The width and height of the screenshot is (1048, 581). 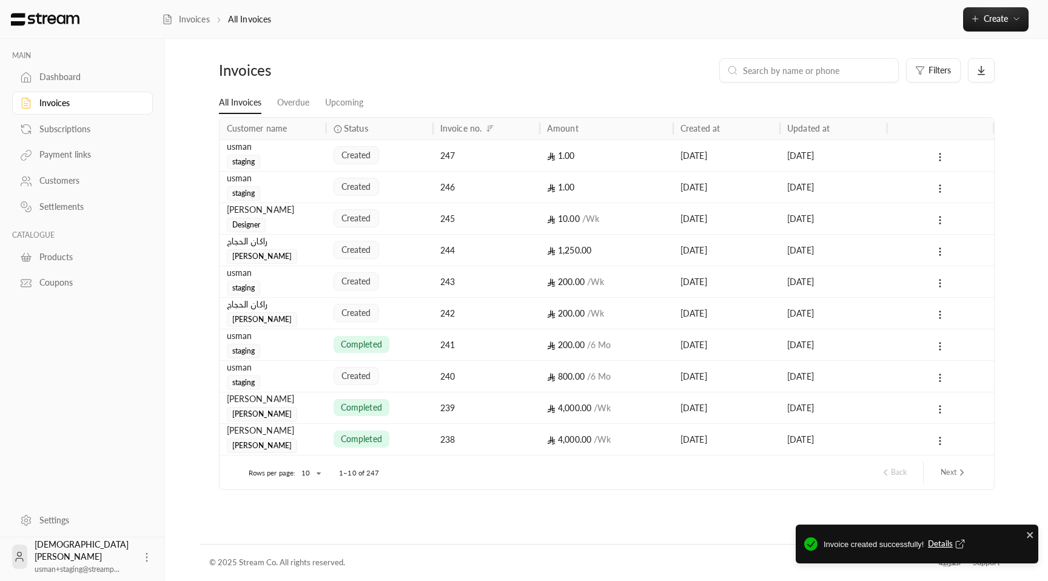 I want to click on div: © 2025 Stream Co. All rights reserved., so click(x=277, y=563).